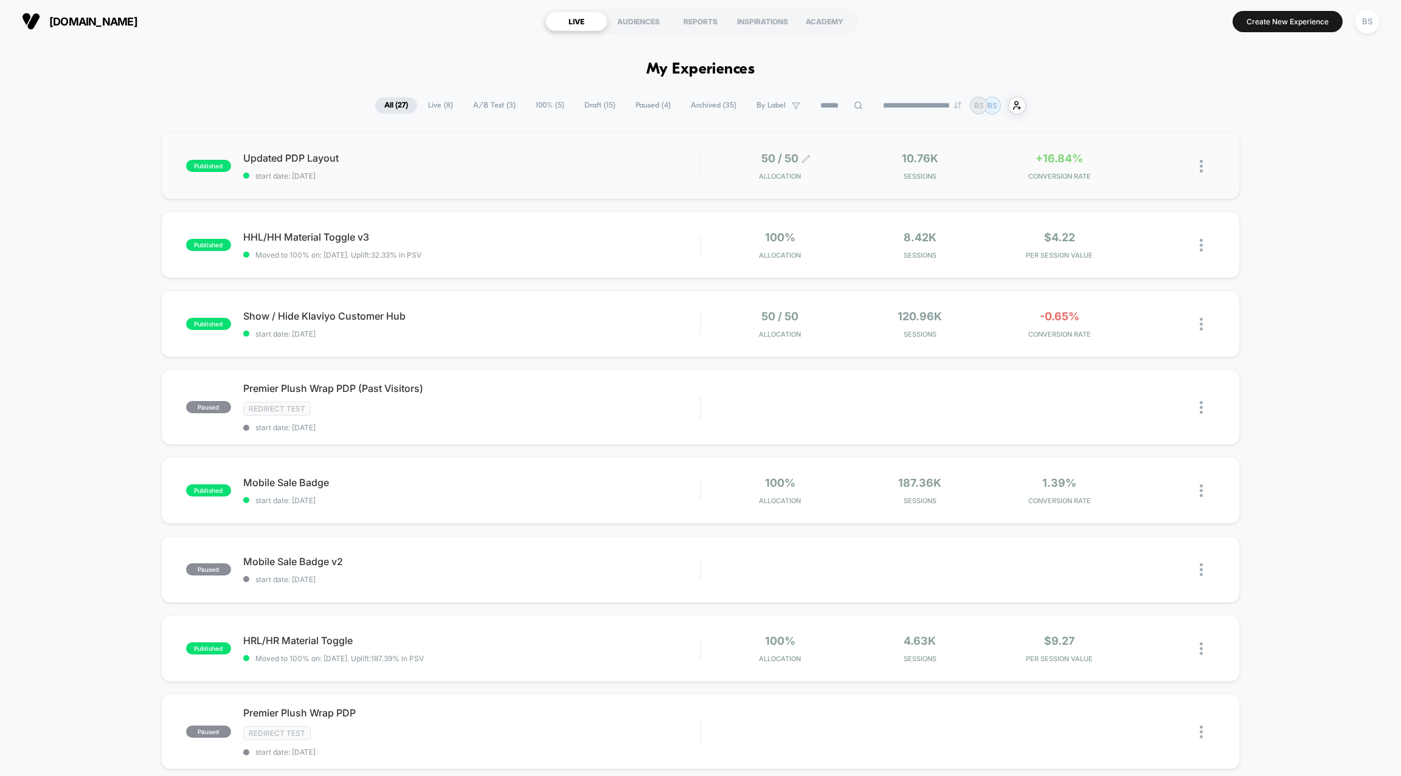  I want to click on span: 8.42k, so click(920, 237).